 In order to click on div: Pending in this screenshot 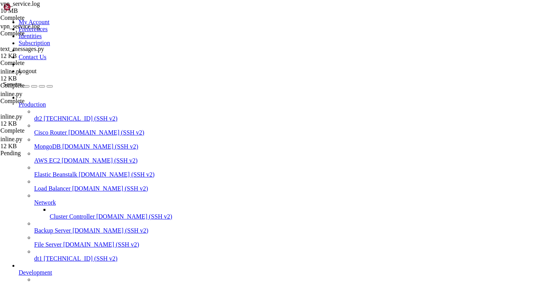, I will do `click(39, 153)`.